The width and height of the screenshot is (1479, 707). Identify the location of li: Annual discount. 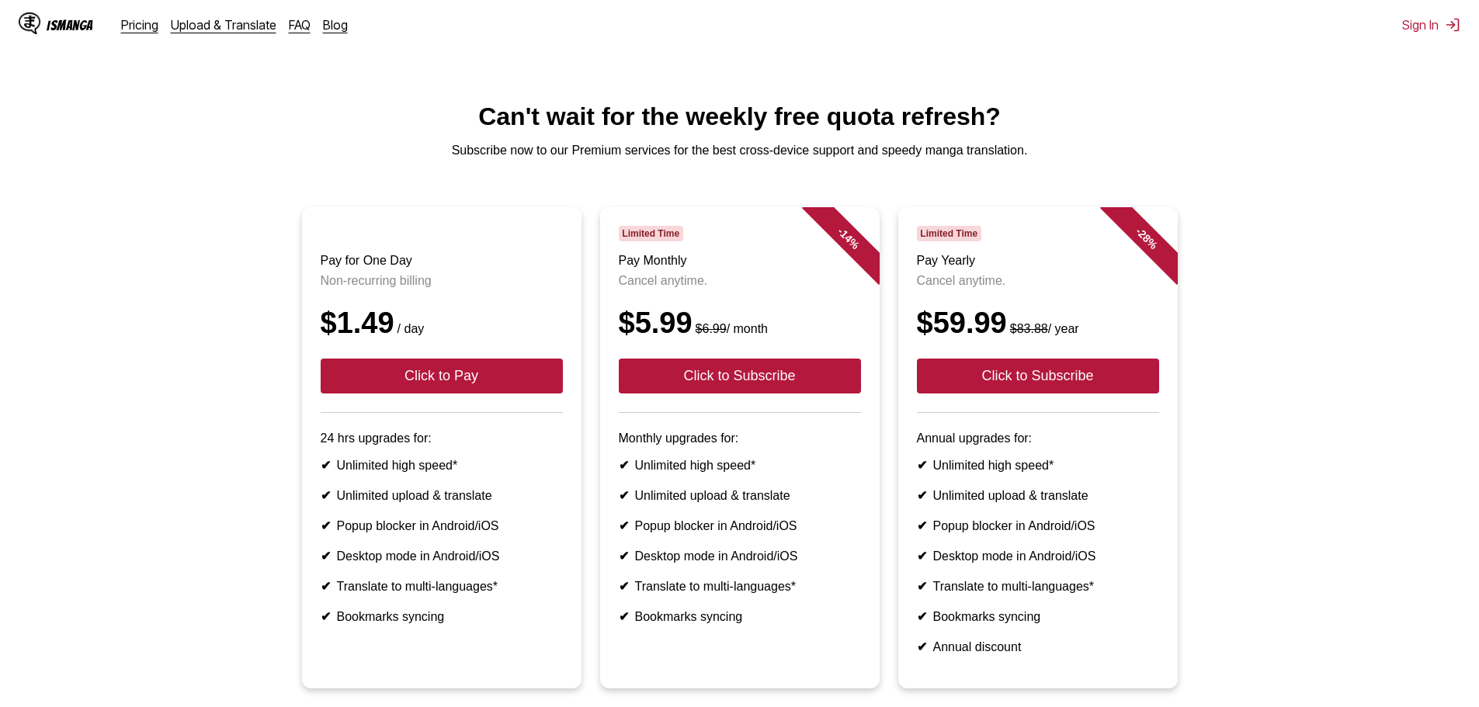
(1038, 647).